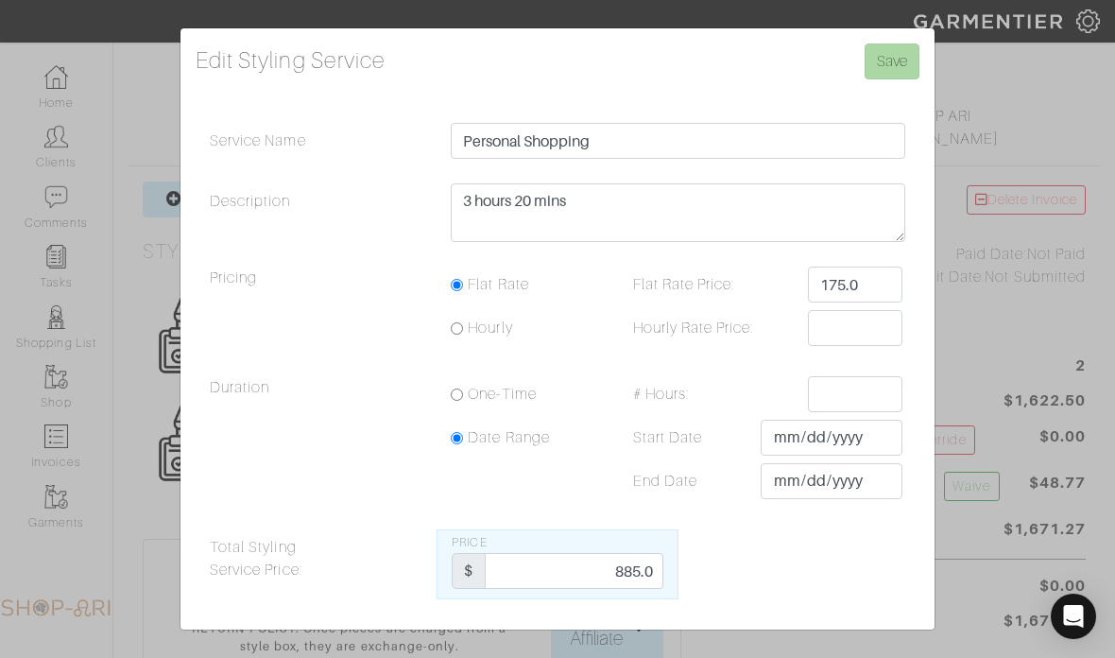  Describe the element at coordinates (509, 438) in the screenshot. I see `label: Date Range` at that location.